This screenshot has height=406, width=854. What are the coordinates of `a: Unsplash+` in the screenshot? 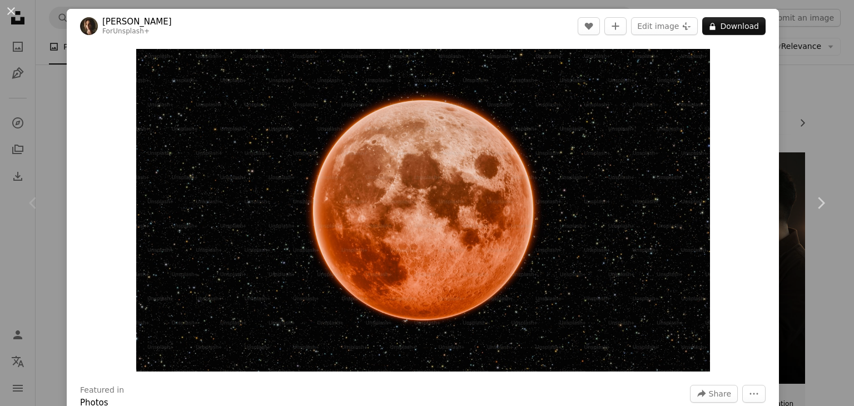 It's located at (131, 31).